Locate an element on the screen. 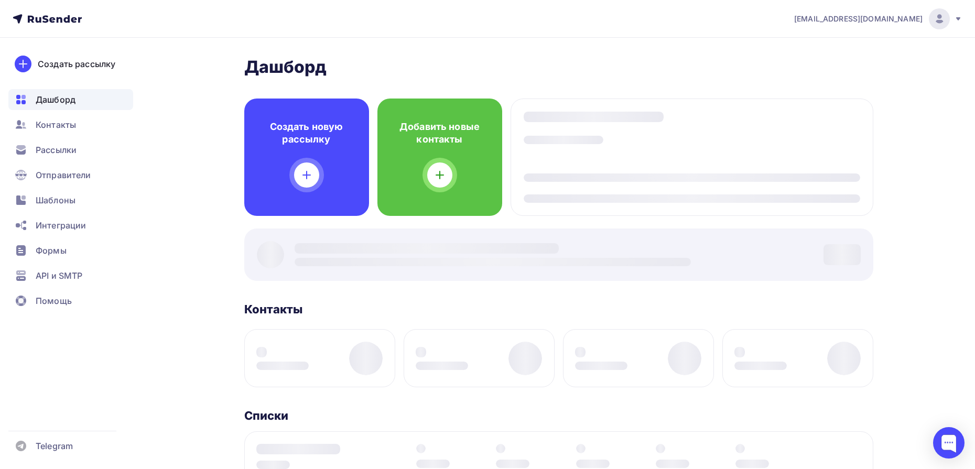 This screenshot has width=975, height=469. span: Шаблоны is located at coordinates (56, 200).